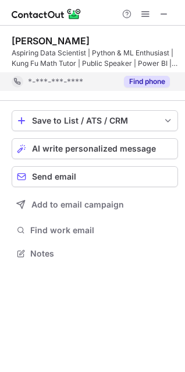  What do you see at coordinates (54, 177) in the screenshot?
I see `span: Send email` at bounding box center [54, 177].